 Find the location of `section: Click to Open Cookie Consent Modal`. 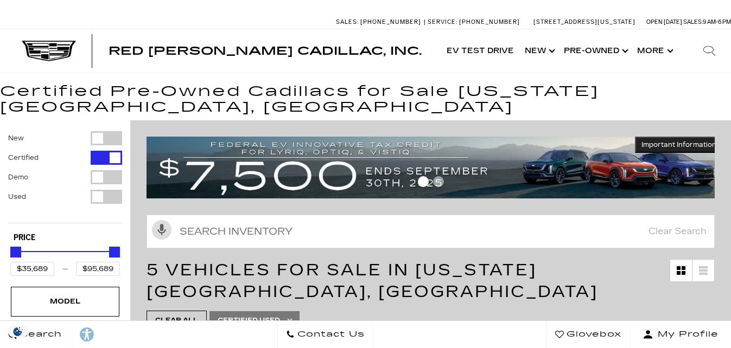

section: Click to Open Cookie Consent Modal is located at coordinates (18, 331).